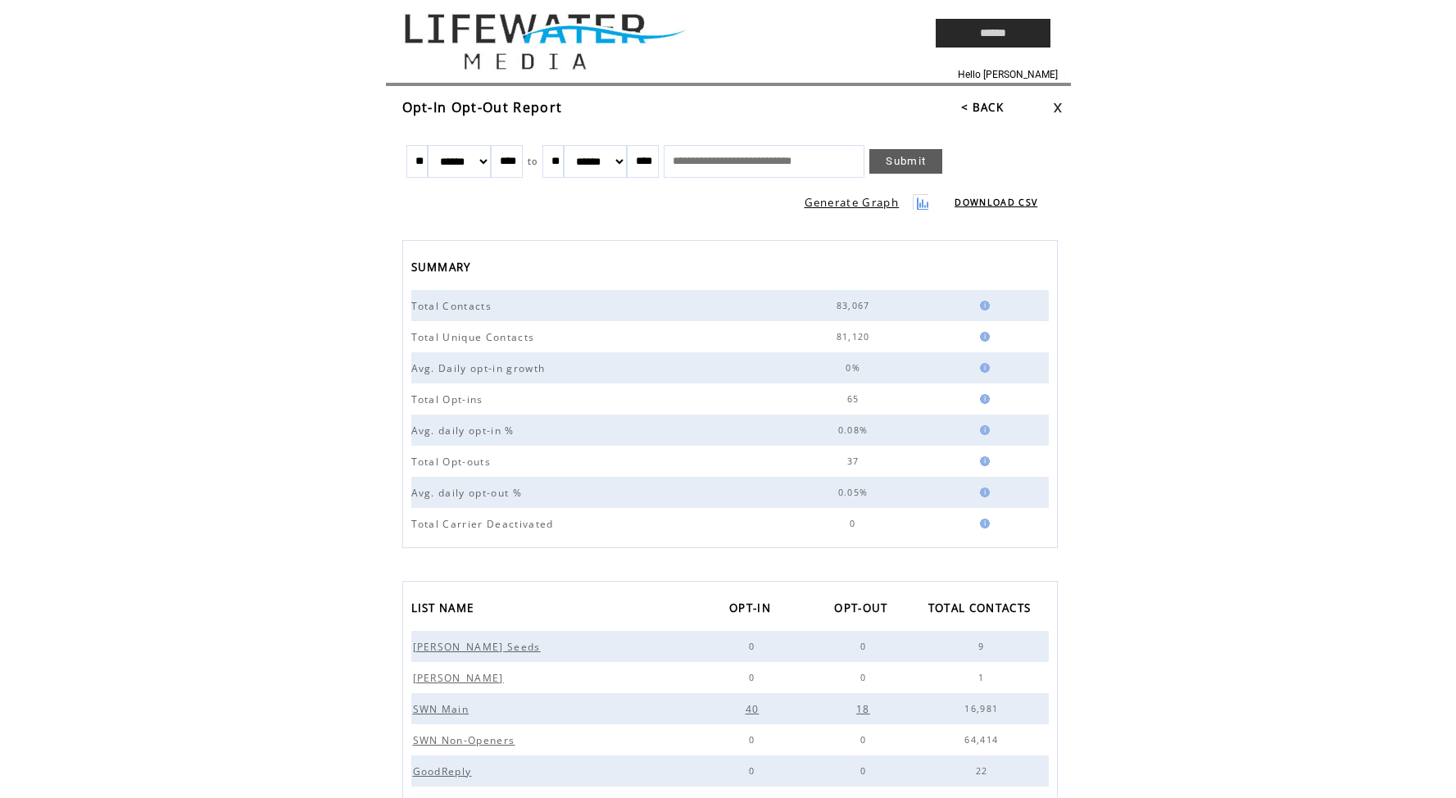 This screenshot has width=1456, height=798. I want to click on span: Avg. Daily opt-in growth, so click(480, 368).